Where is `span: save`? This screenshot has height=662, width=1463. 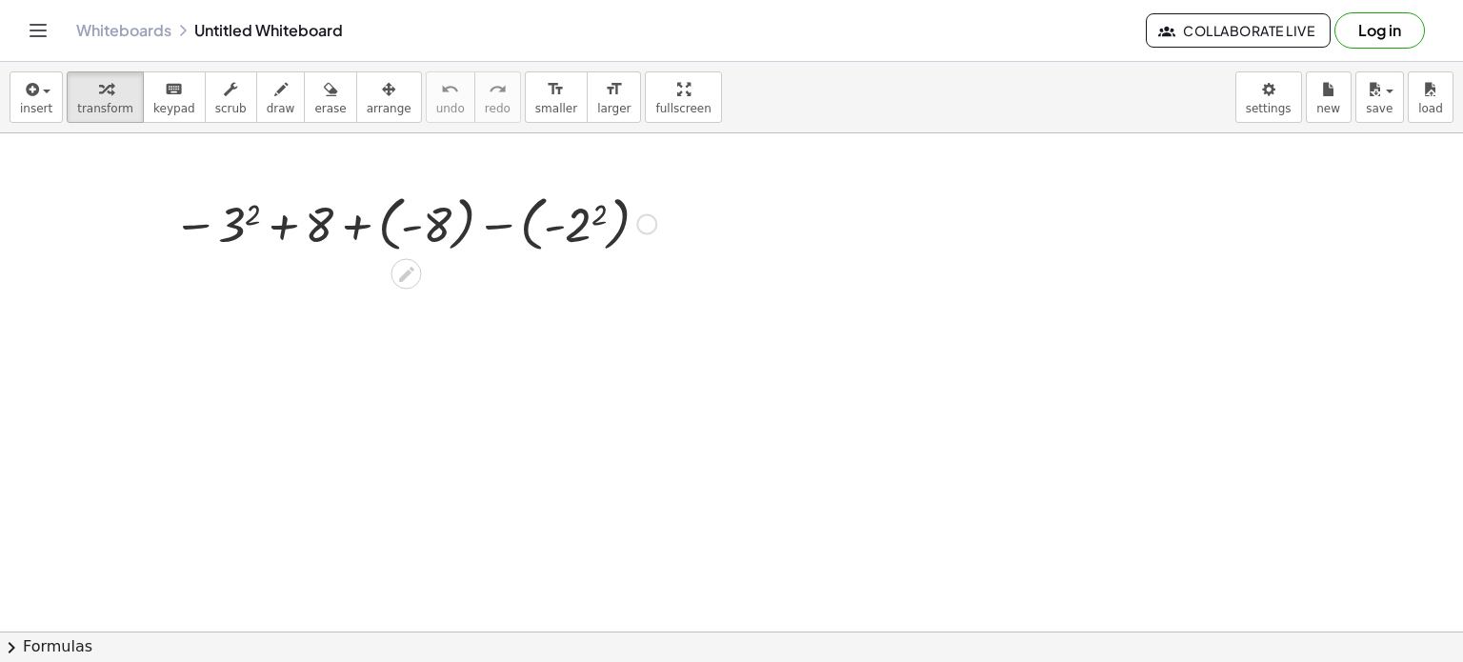 span: save is located at coordinates (1380, 109).